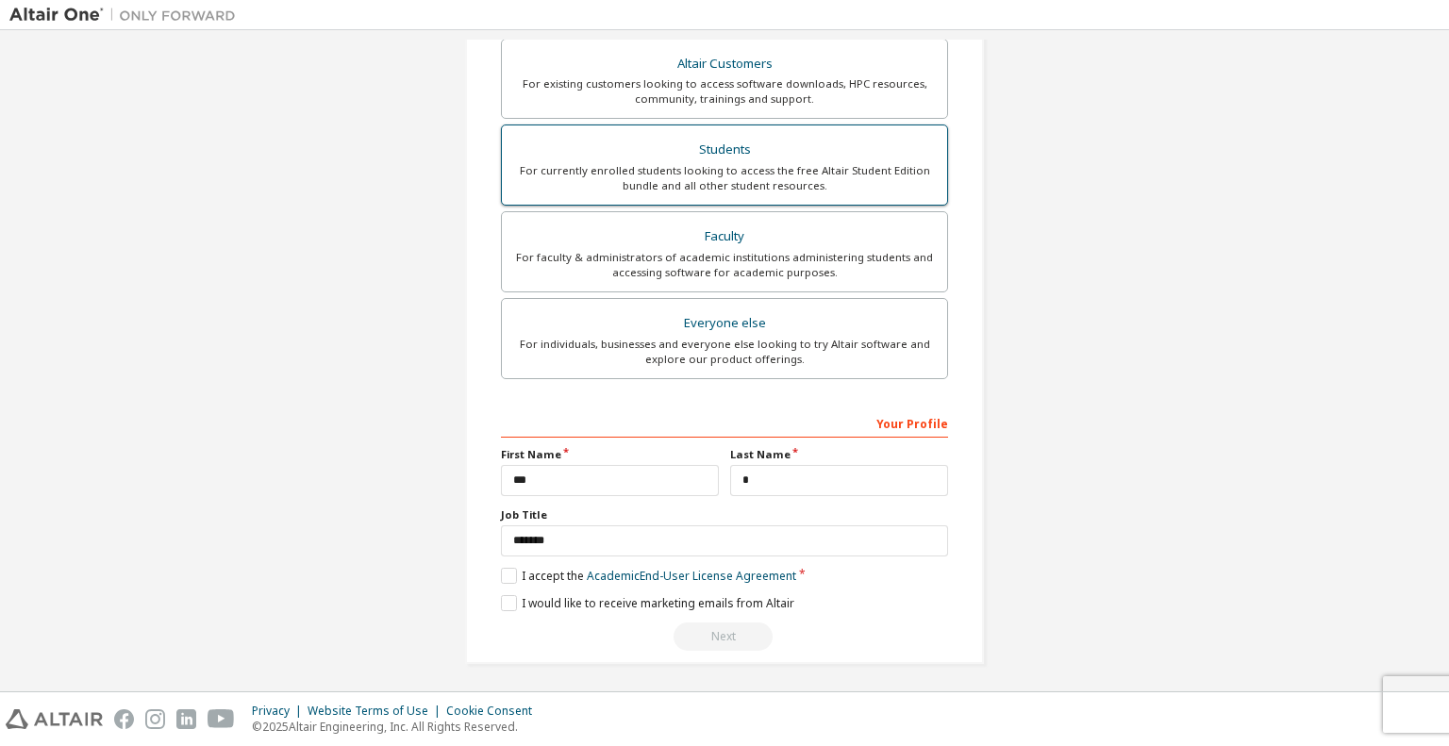 The height and width of the screenshot is (746, 1449). Describe the element at coordinates (494, 711) in the screenshot. I see `div: Cookie Consent` at that location.